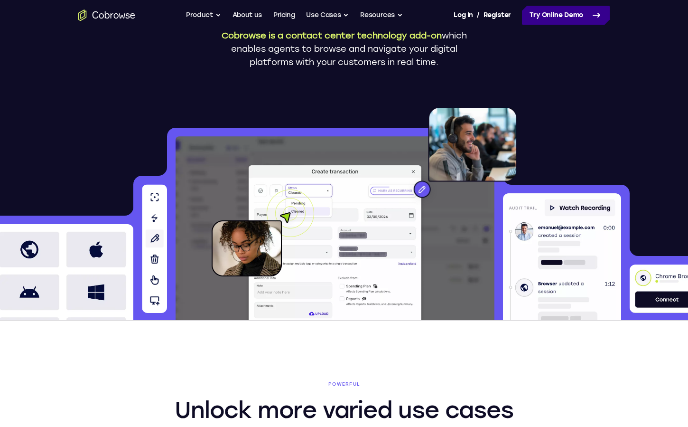 This screenshot has width=688, height=427. What do you see at coordinates (284, 15) in the screenshot?
I see `a: Pricing` at bounding box center [284, 15].